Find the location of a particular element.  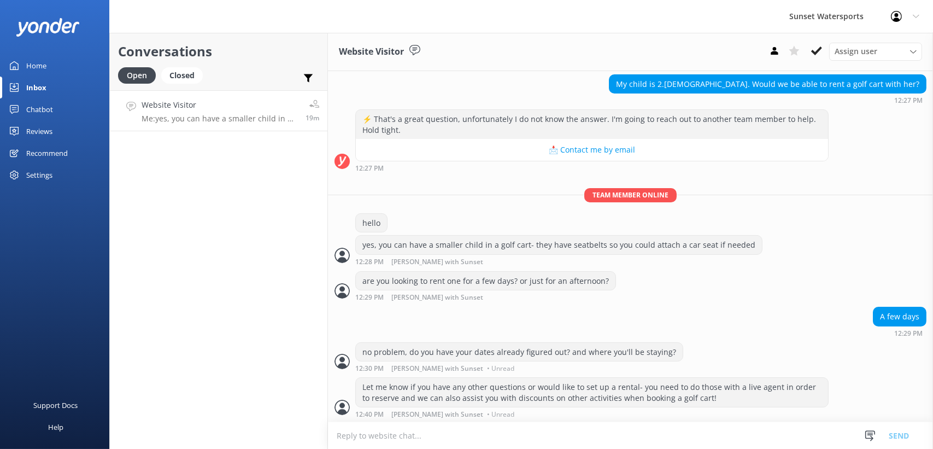

strong: 12:30 PM is located at coordinates (370, 369).